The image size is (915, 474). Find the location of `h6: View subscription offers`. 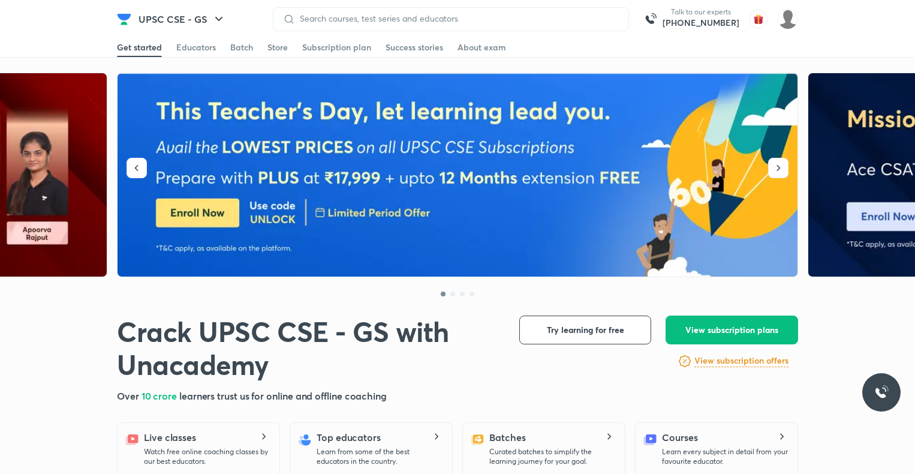

h6: View subscription offers is located at coordinates (741, 360).